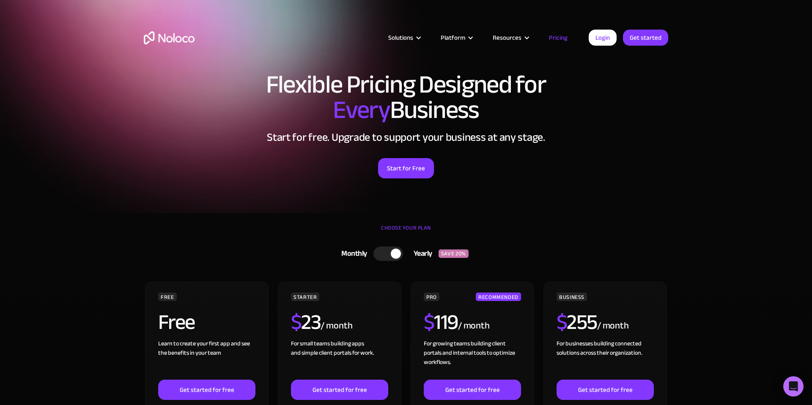 This screenshot has height=405, width=812. Describe the element at coordinates (454, 254) in the screenshot. I see `div: SAVE 20%` at that location.